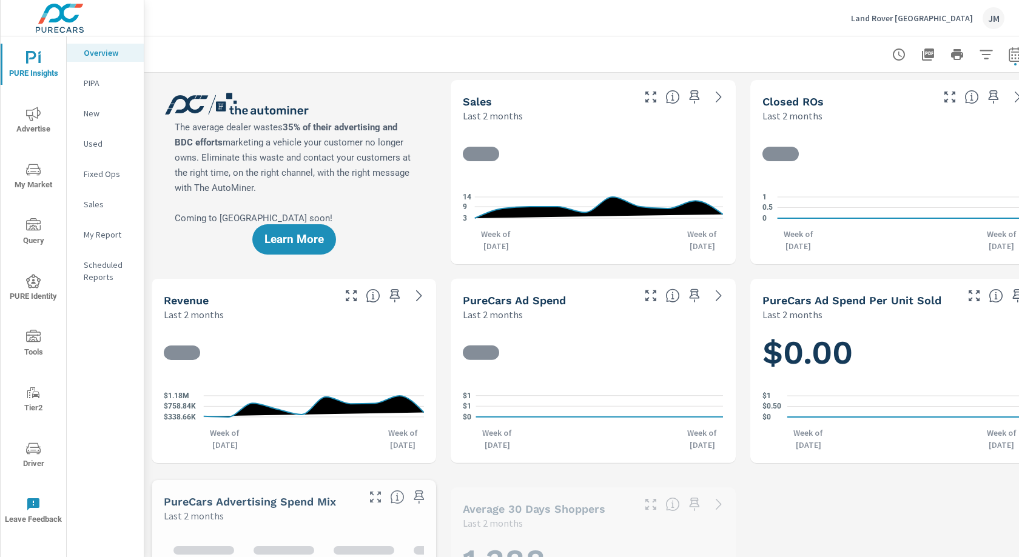 The width and height of the screenshot is (1019, 557). What do you see at coordinates (767, 208) in the screenshot?
I see `text: 0.5` at bounding box center [767, 208].